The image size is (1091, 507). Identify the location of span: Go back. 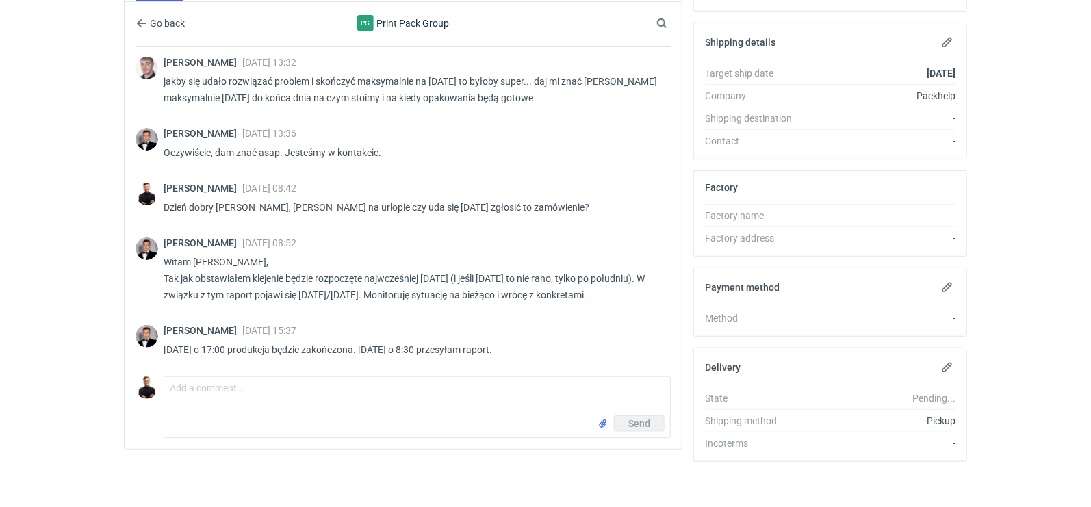
(166, 23).